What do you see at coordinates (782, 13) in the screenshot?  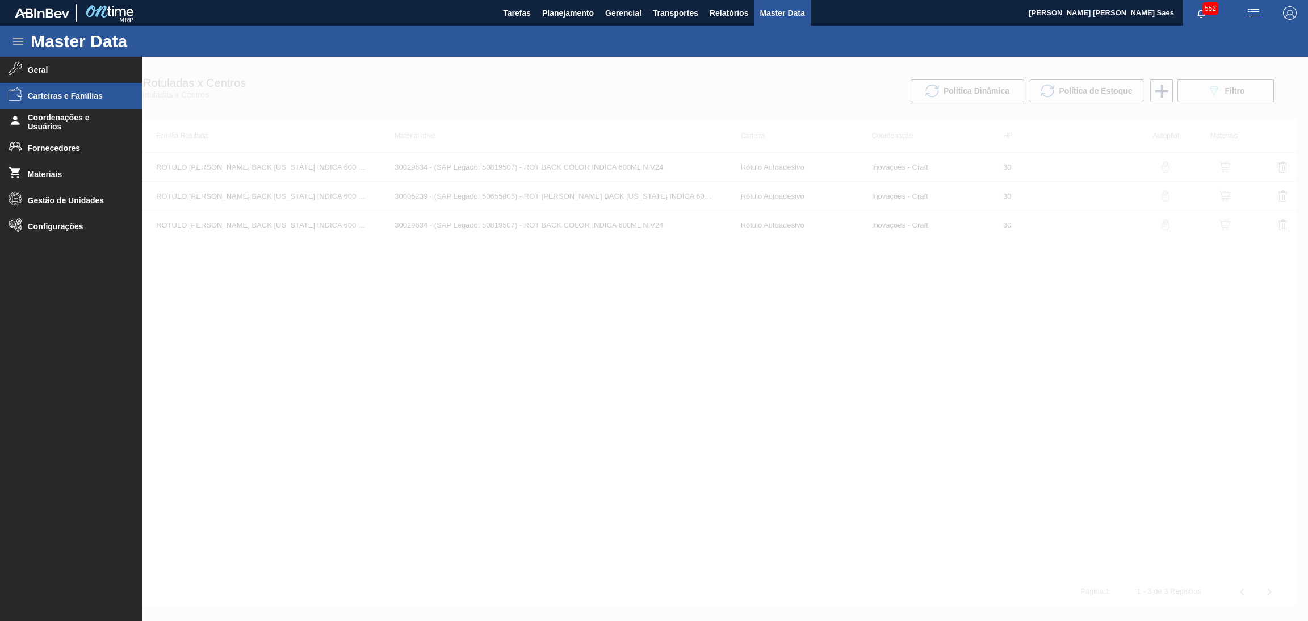 I see `span: Master Data` at bounding box center [782, 13].